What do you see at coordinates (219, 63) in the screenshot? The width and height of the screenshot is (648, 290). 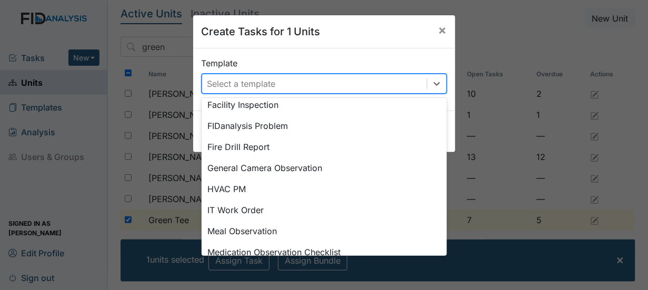 I see `label: Template` at bounding box center [219, 63].